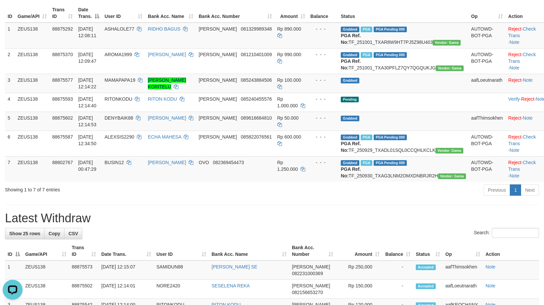 This screenshot has height=305, width=544. I want to click on span: 88675587, so click(62, 137).